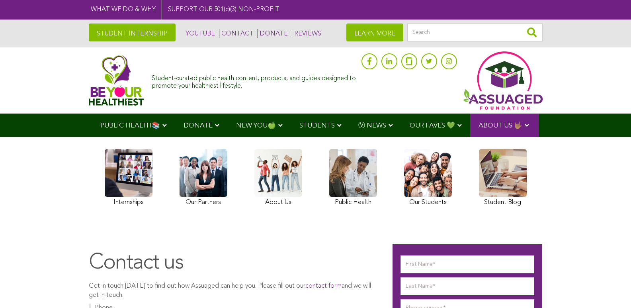  What do you see at coordinates (375, 32) in the screenshot?
I see `a: LEARN MORE` at bounding box center [375, 32].